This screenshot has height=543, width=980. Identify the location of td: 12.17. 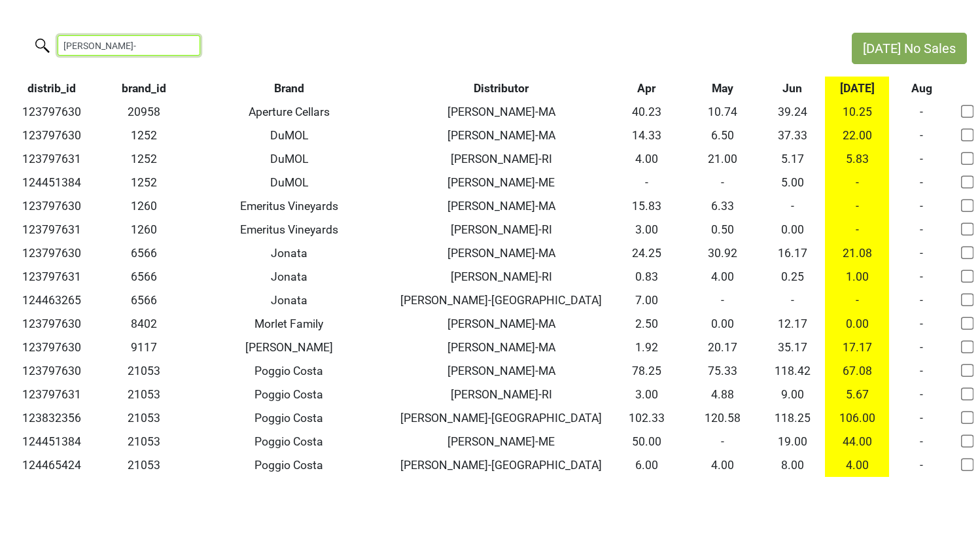
(793, 324).